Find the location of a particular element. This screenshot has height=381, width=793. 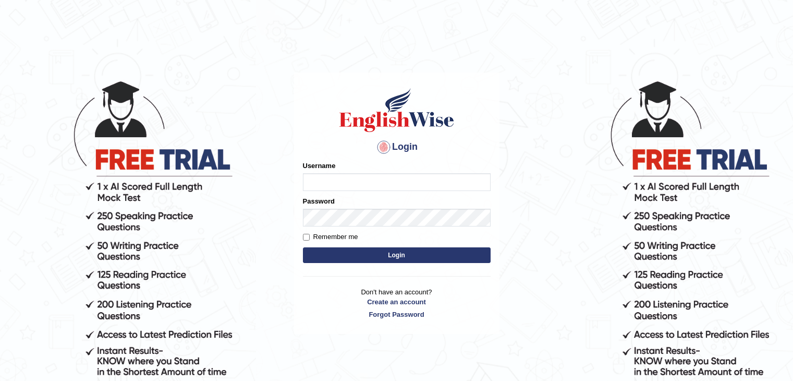

p: Don't have an account? is located at coordinates (397, 303).